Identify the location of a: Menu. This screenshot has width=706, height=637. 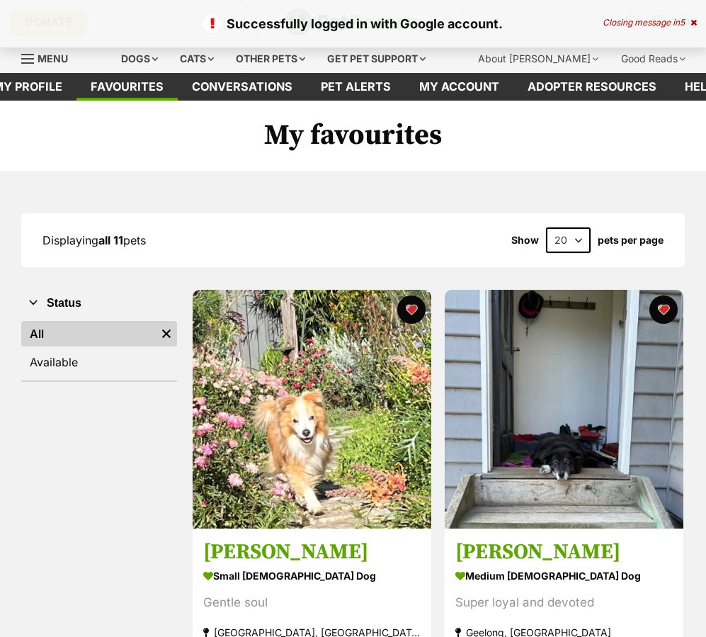
(50, 57).